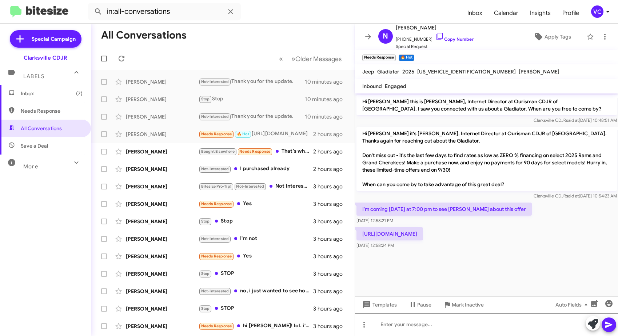  Describe the element at coordinates (379, 305) in the screenshot. I see `span: Templates` at that location.